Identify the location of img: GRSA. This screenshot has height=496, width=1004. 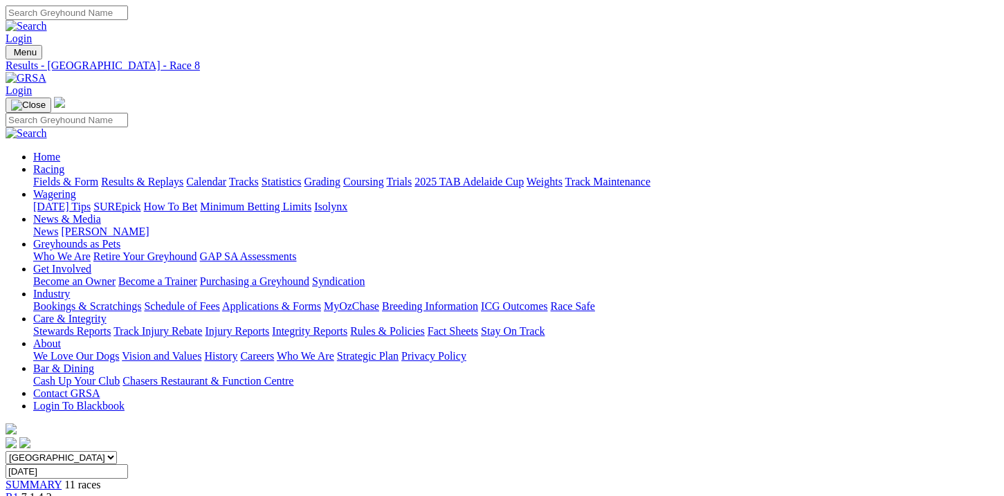
(26, 78).